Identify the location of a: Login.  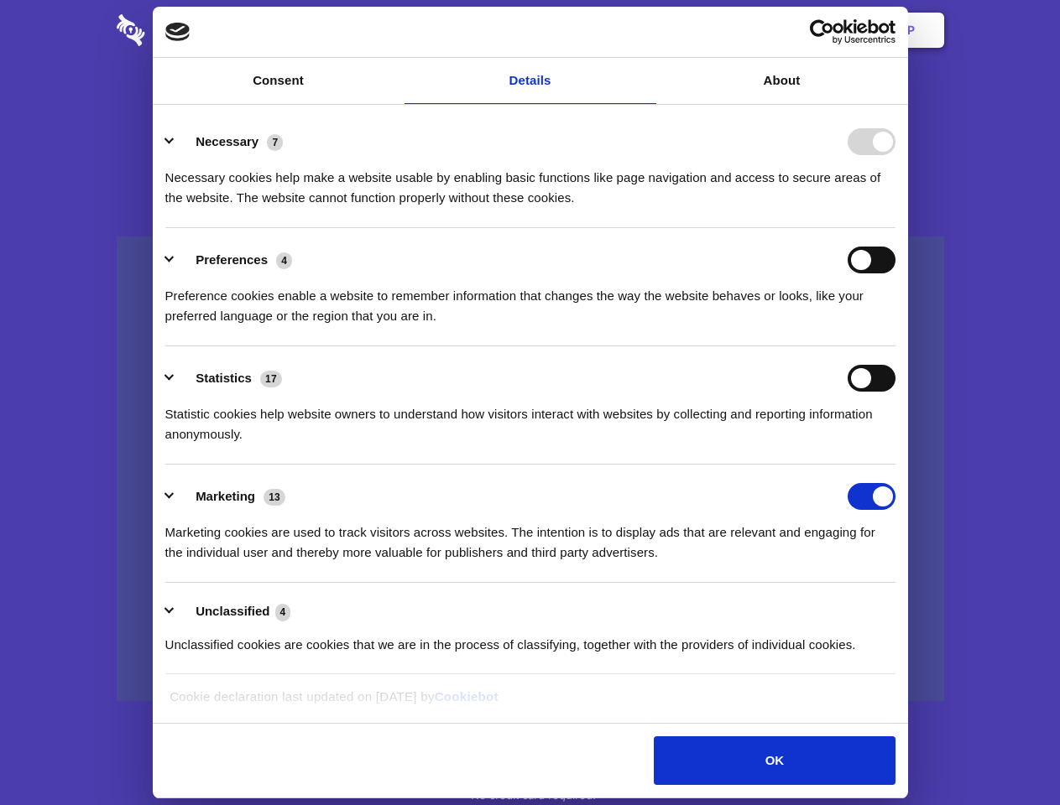
(797, 30).